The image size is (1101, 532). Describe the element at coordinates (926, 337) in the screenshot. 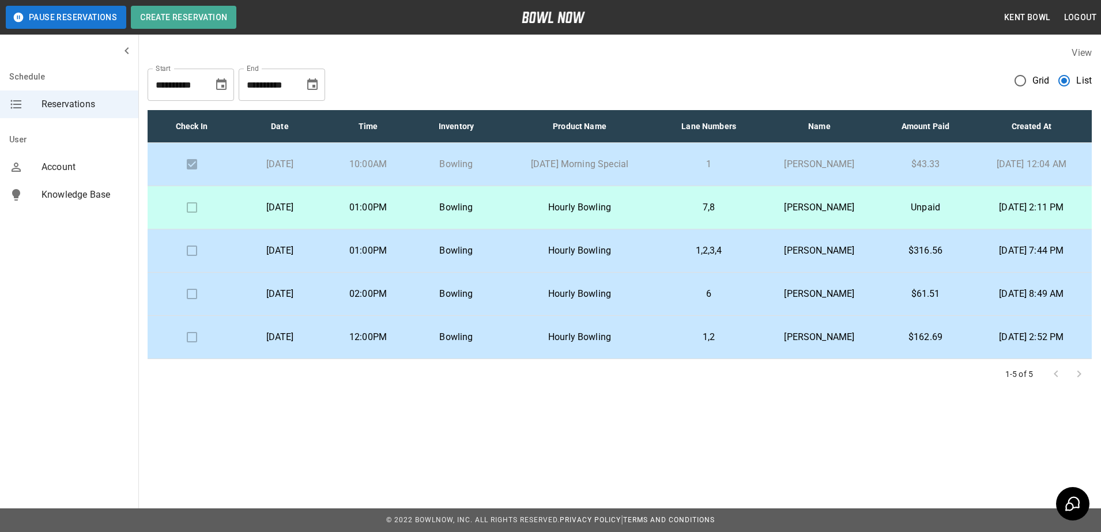

I see `p: $162.69` at that location.